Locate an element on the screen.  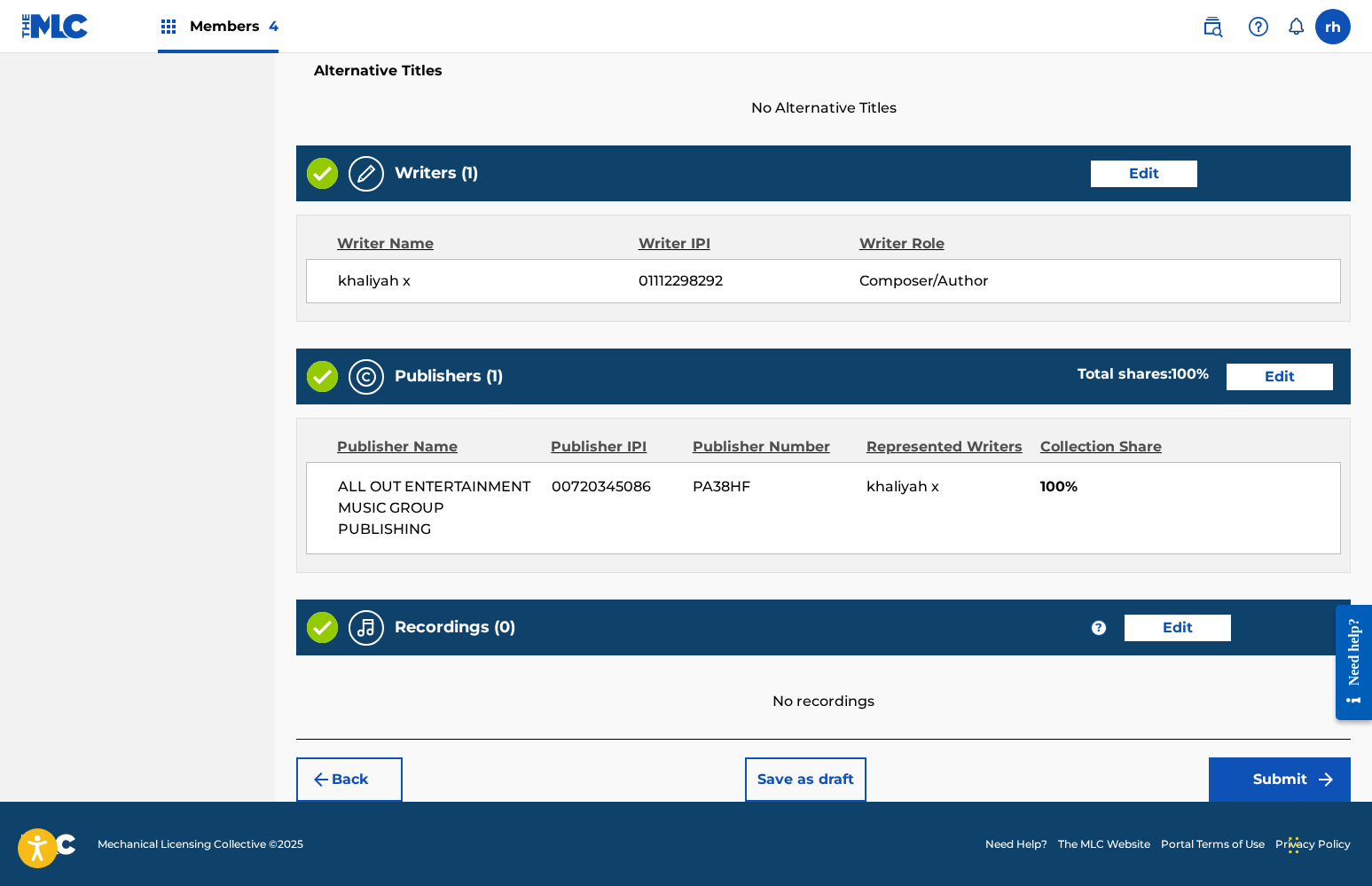
span: ALL OUT ENTERTAINMENT MUSIC GROUP PUBLISHING is located at coordinates (438, 508).